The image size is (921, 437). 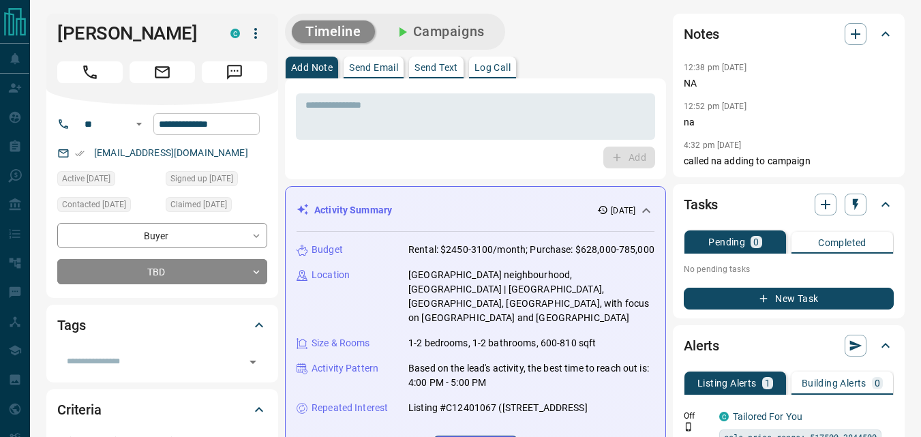 I want to click on p: 1, so click(x=767, y=383).